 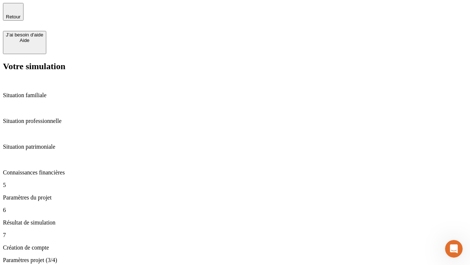 I want to click on p: Paramètres projet (3/4), so click(x=235, y=260).